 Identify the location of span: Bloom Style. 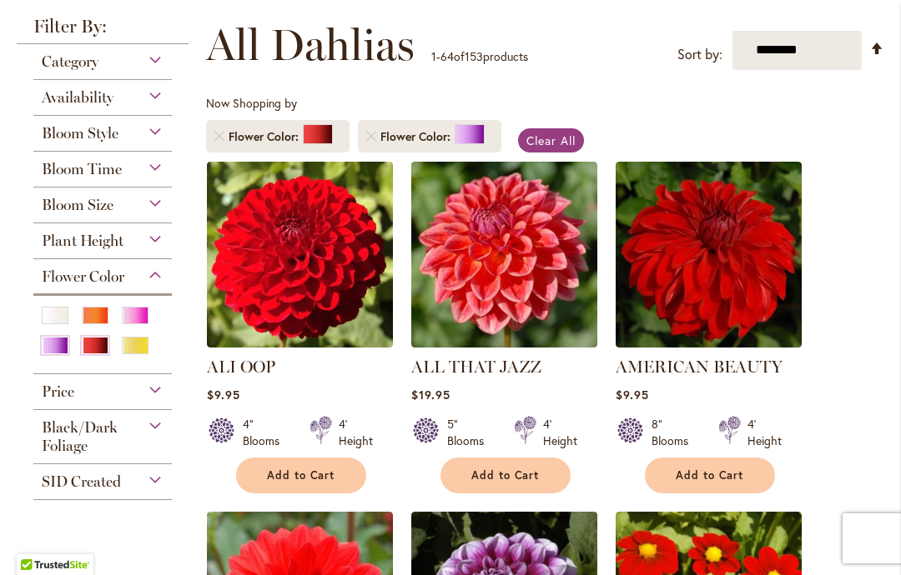
(80, 133).